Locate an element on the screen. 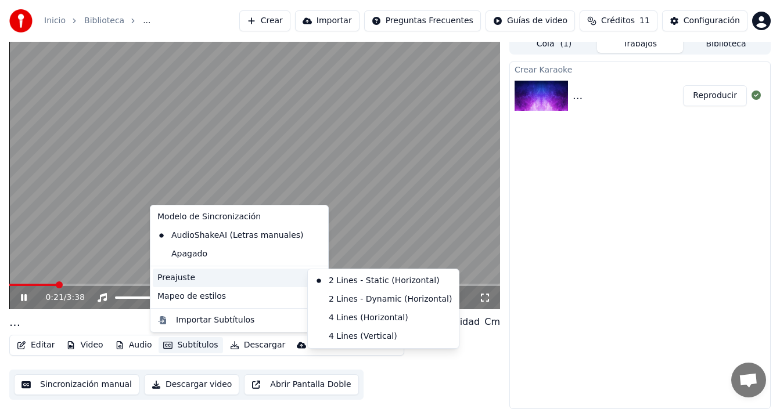  button: Abrir Pantalla Doble is located at coordinates (301, 385).